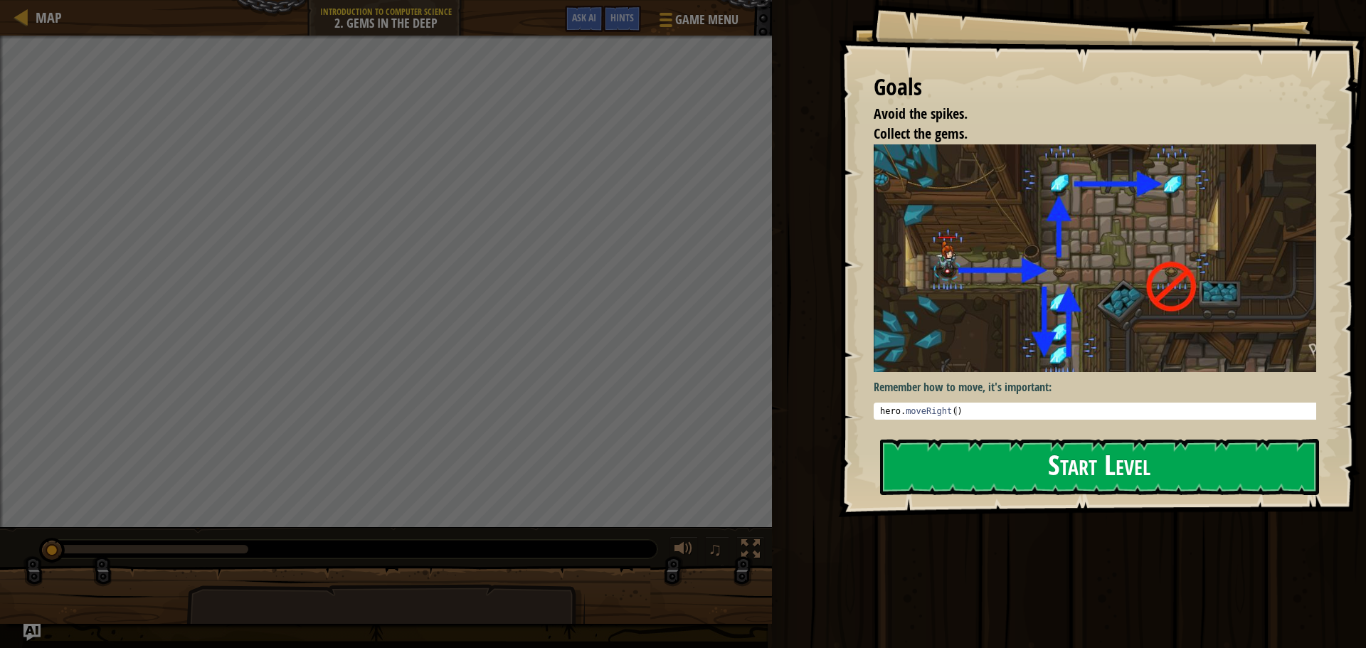 The image size is (1366, 648). I want to click on span: Ask AI, so click(584, 17).